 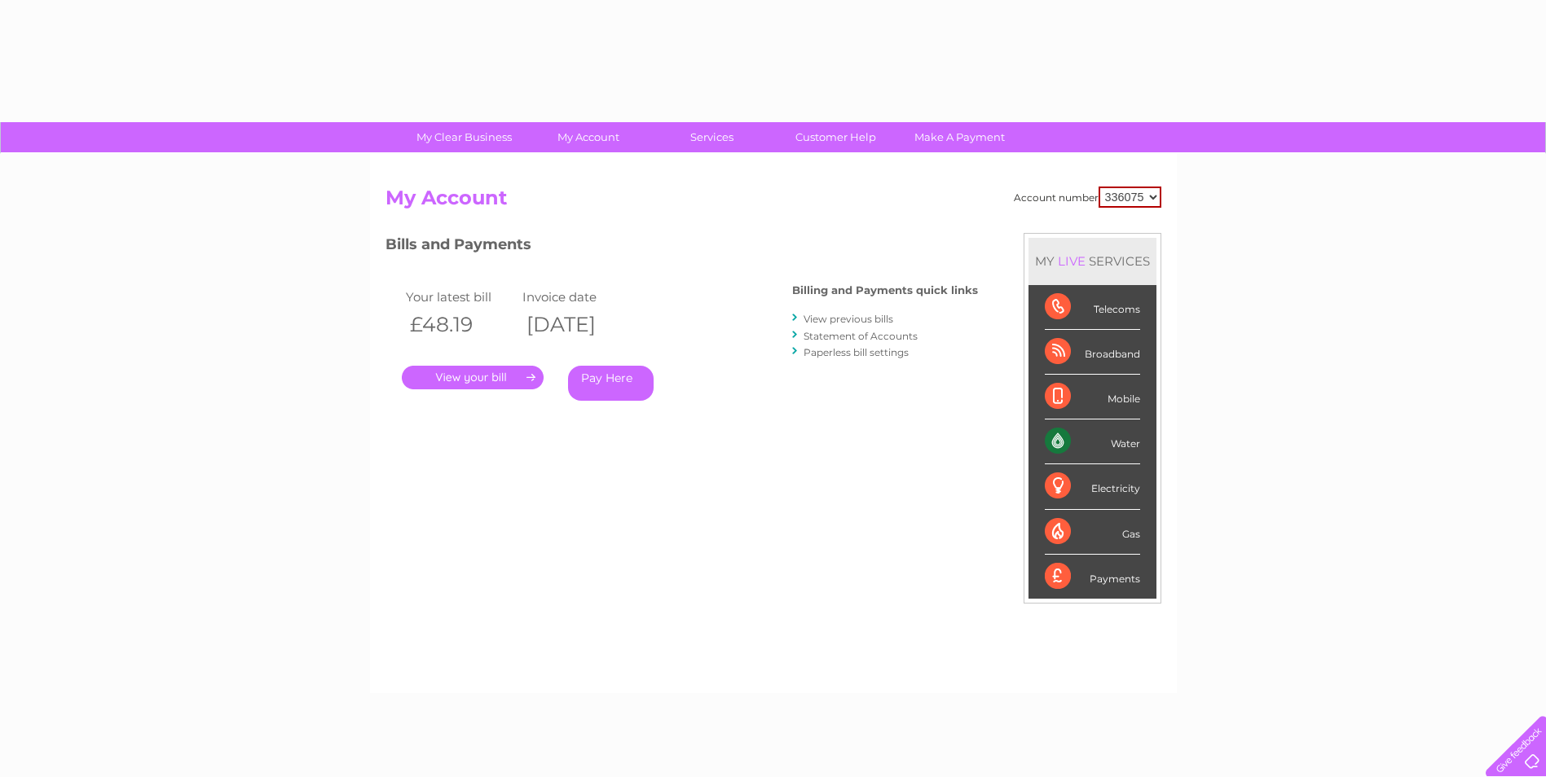 I want to click on div: Payments, so click(x=1092, y=577).